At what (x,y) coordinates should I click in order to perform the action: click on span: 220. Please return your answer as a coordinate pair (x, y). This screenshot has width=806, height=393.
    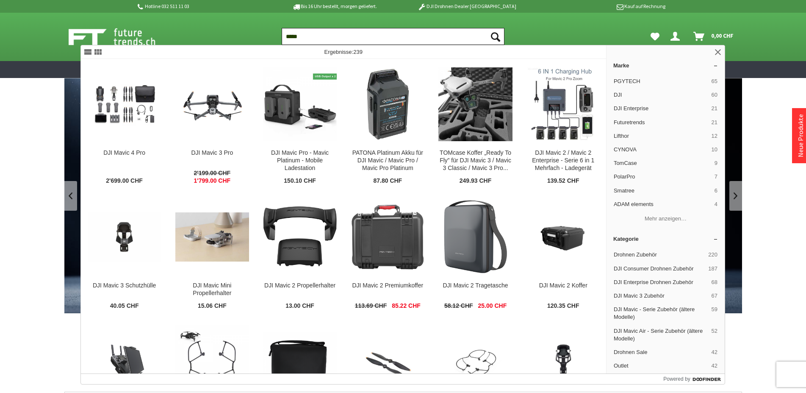
    Looking at the image, I should click on (713, 255).